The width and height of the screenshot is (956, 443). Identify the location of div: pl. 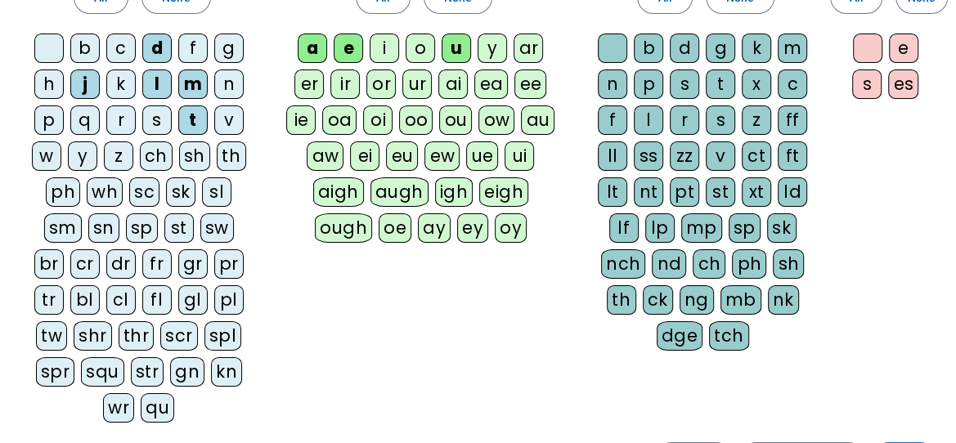
(229, 300).